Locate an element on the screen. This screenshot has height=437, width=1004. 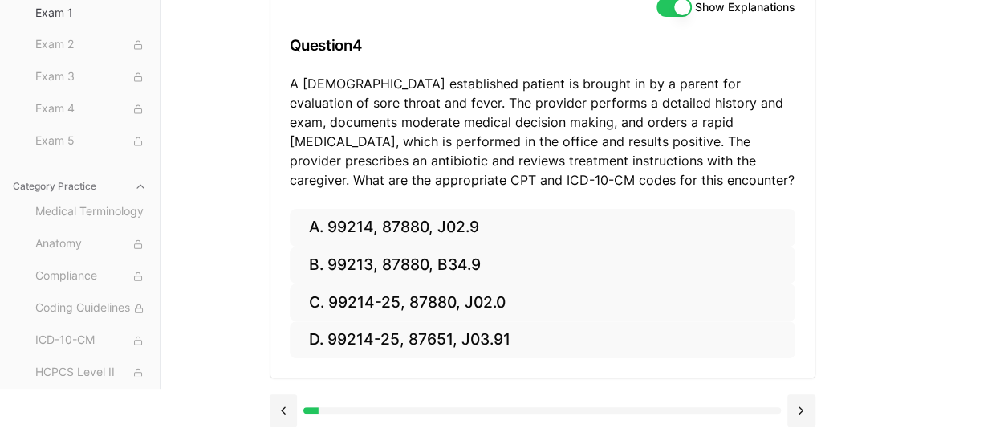
button: Compliance is located at coordinates (91, 276).